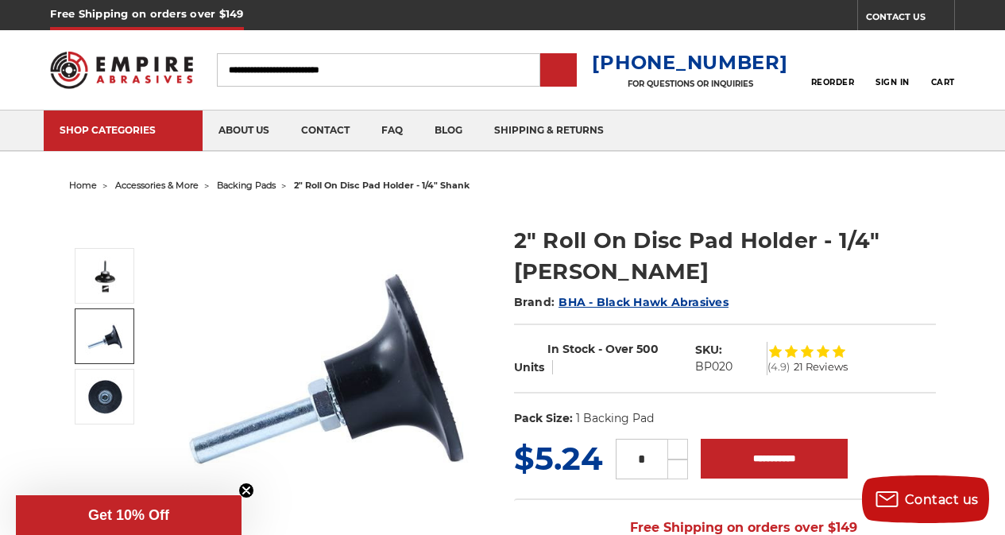  Describe the element at coordinates (943, 82) in the screenshot. I see `span: Cart` at that location.